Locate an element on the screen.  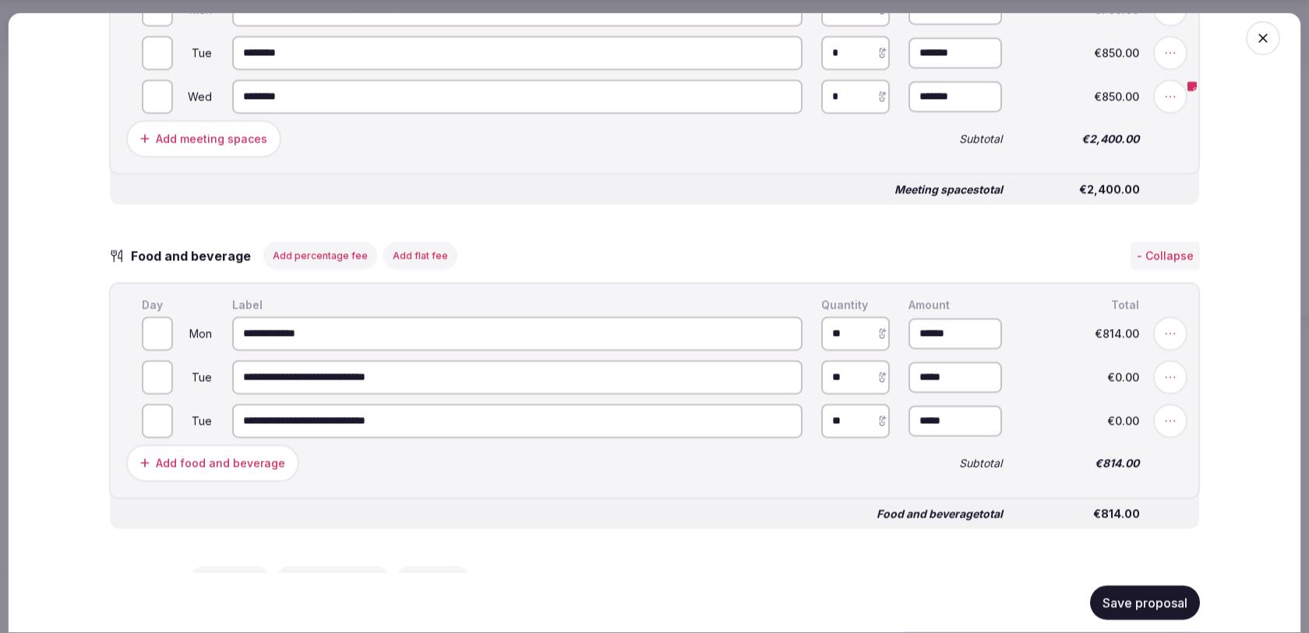
button: Add meeting spaces is located at coordinates (203, 139).